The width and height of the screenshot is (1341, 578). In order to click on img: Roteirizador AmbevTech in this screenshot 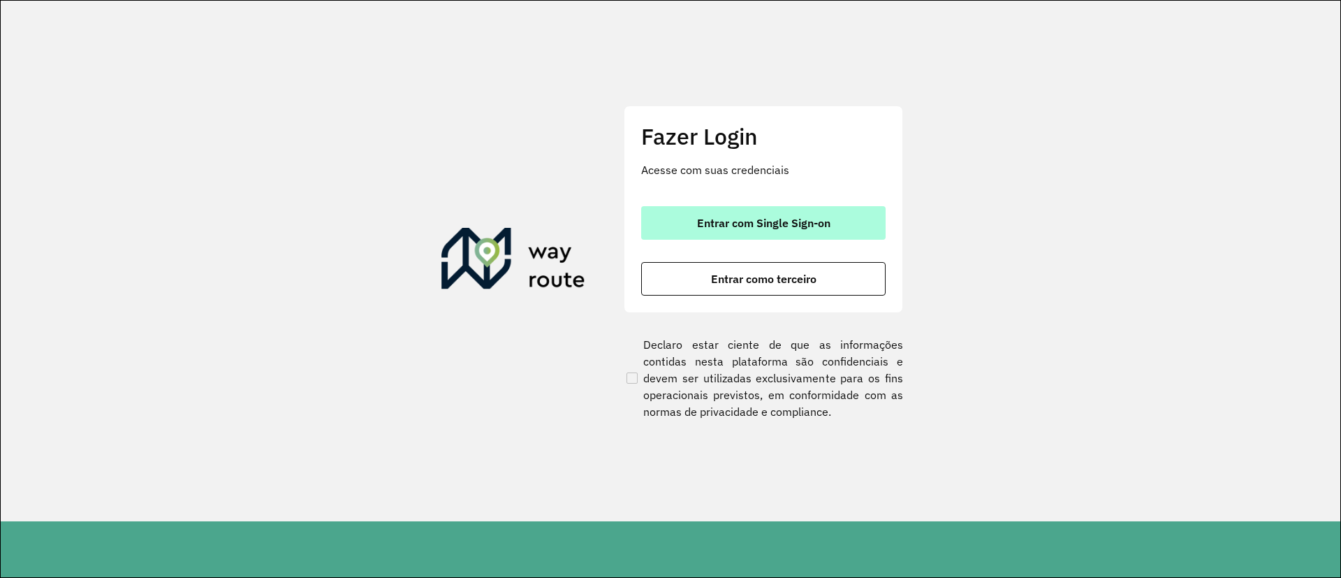, I will do `click(513, 261)`.